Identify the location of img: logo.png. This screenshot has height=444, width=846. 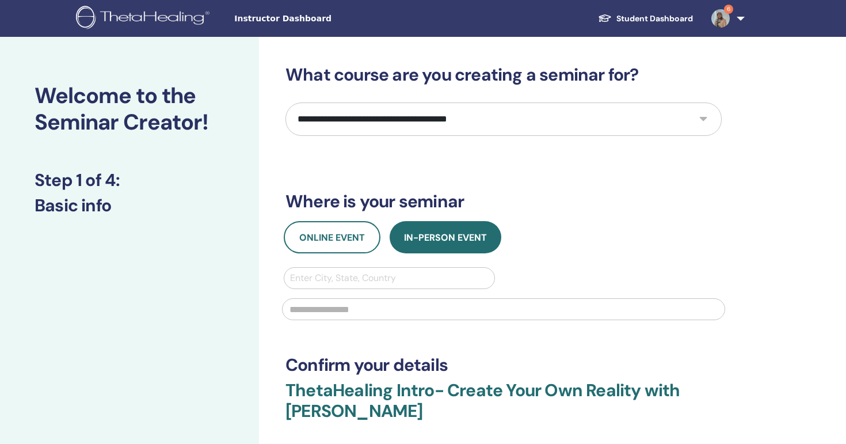
(145, 18).